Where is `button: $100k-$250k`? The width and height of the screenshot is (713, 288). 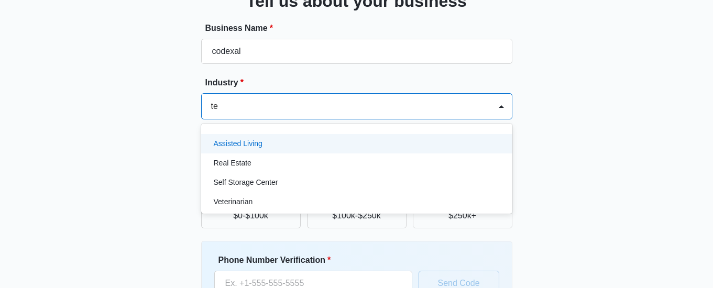
button: $100k-$250k is located at coordinates (357, 216).